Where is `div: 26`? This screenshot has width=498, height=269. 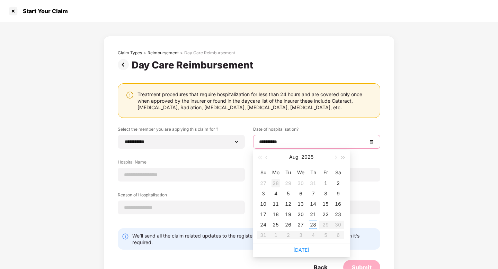
div: 26 is located at coordinates (288, 225).